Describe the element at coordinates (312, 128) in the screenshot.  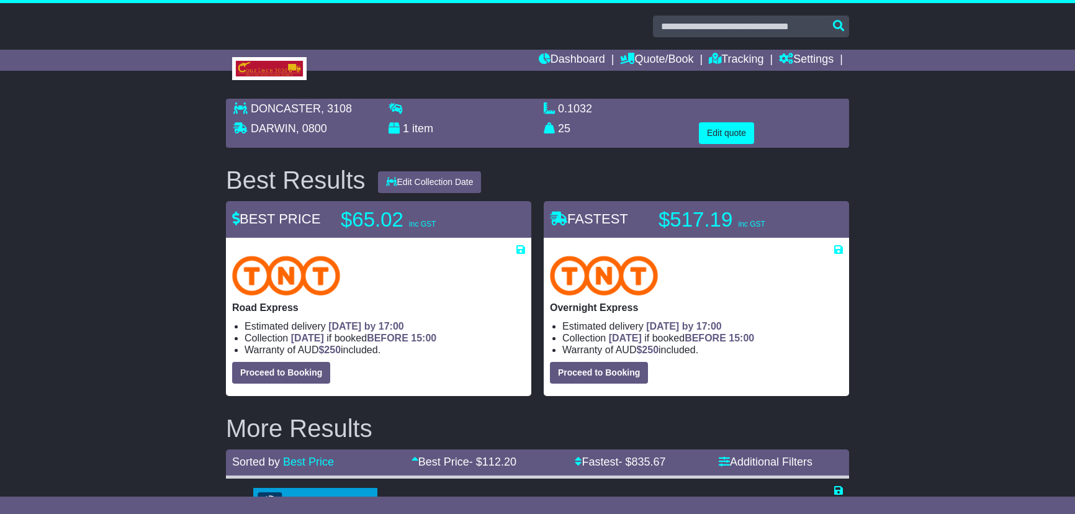
I see `span: , 0800` at that location.